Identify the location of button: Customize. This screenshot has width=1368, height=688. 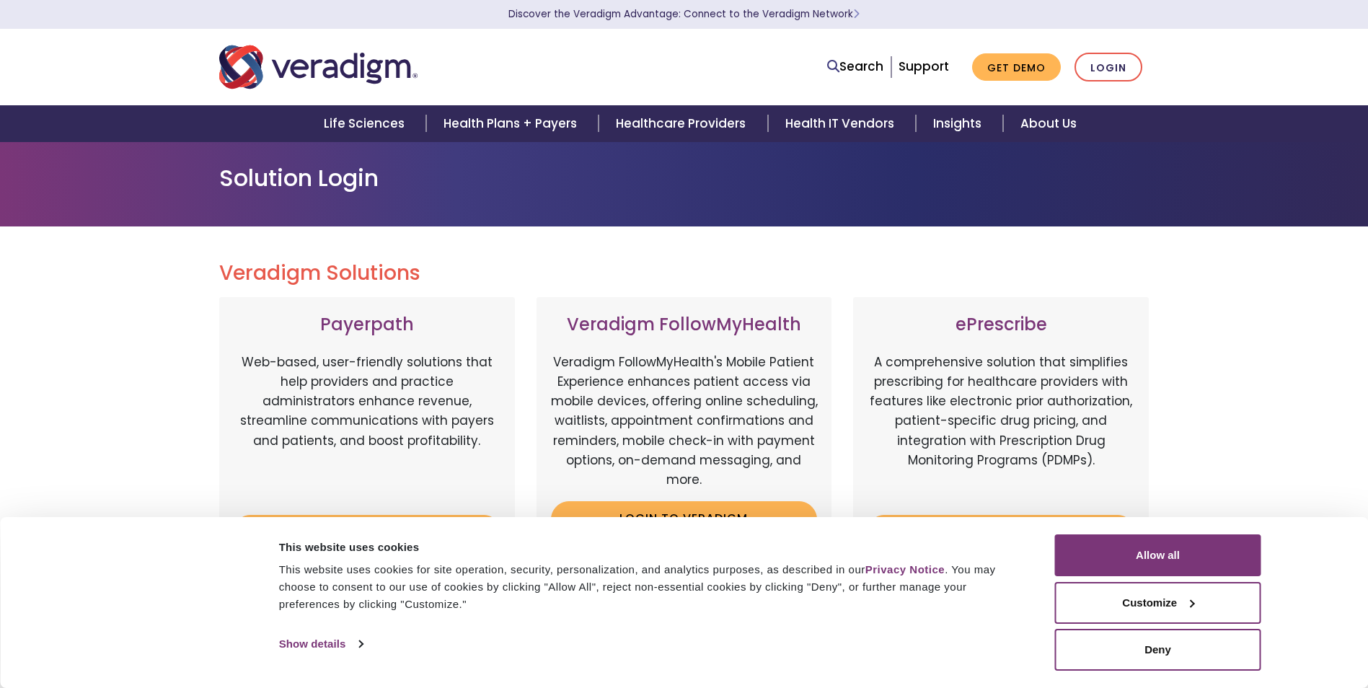
(1158, 603).